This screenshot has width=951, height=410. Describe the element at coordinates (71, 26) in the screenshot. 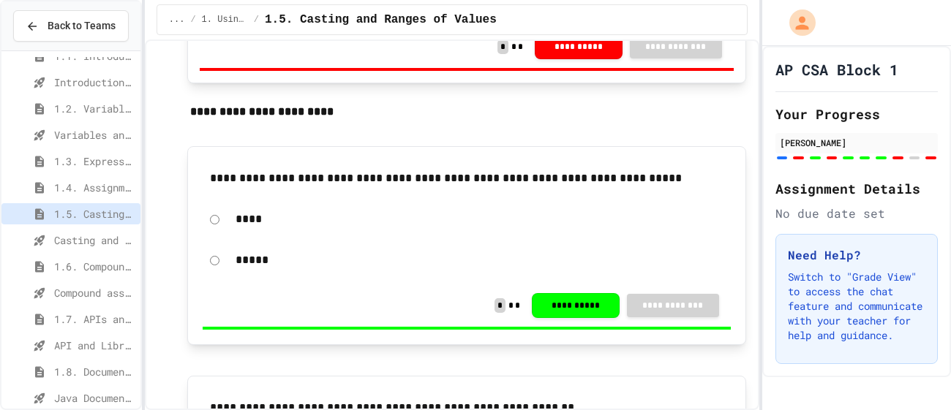

I see `button: Back to Teams` at that location.